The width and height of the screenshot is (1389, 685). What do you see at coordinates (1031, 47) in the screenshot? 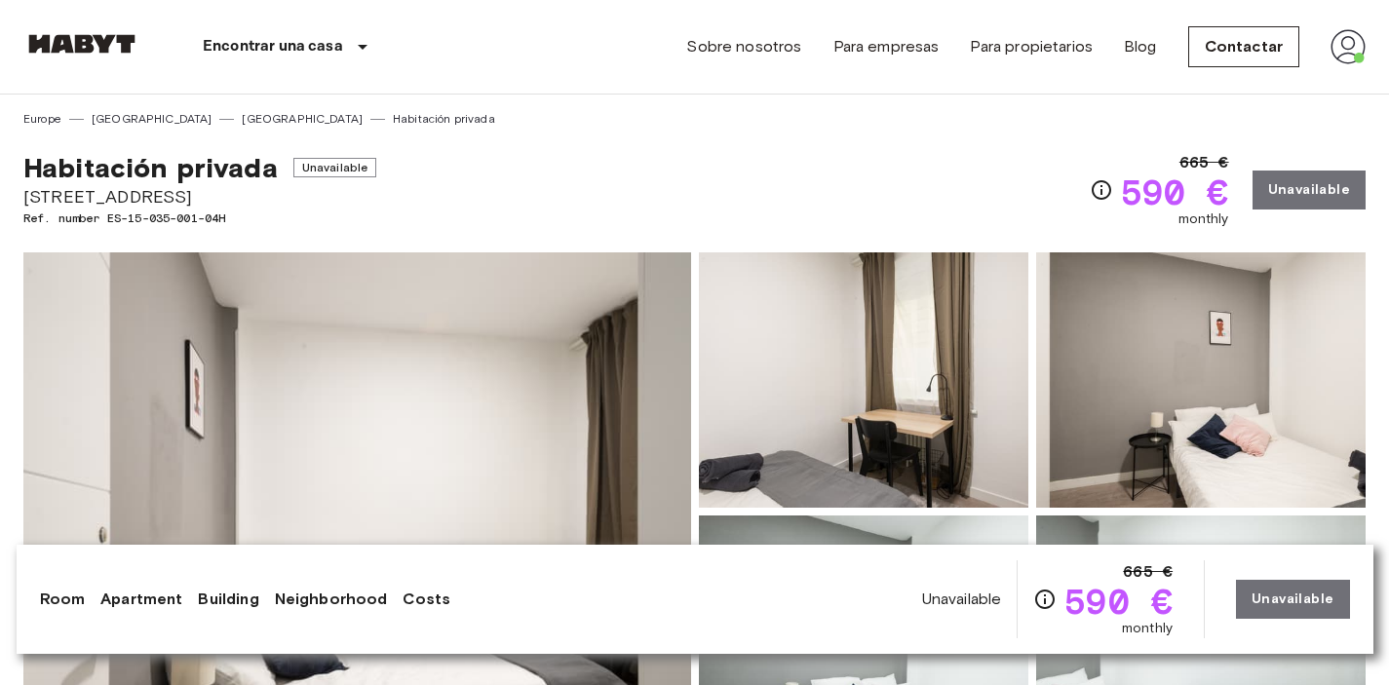
I see `a: Para propietarios` at bounding box center [1031, 47].